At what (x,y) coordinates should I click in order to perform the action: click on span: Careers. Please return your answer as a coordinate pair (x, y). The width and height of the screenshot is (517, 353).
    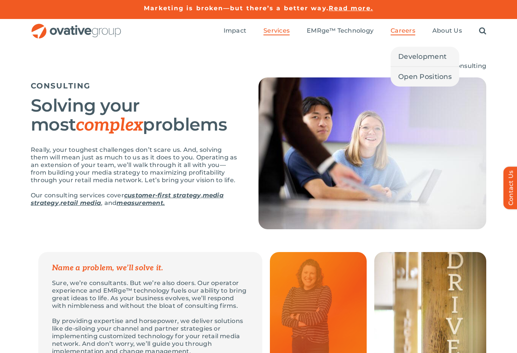
    Looking at the image, I should click on (403, 31).